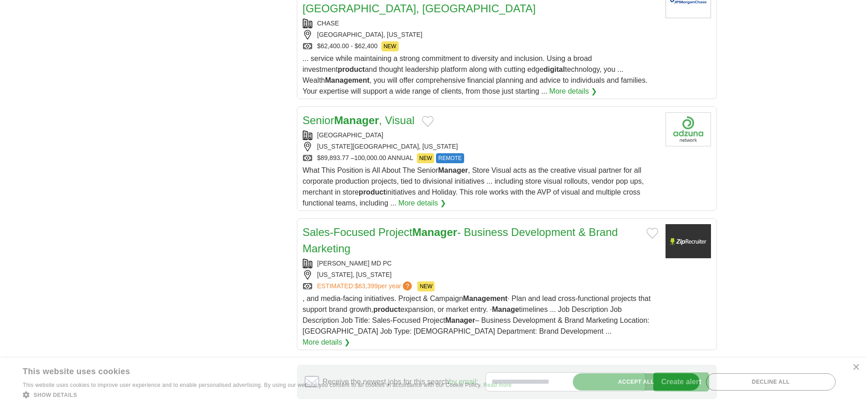 The height and width of the screenshot is (406, 866). I want to click on a: Read more, opens a new window, so click(498, 385).